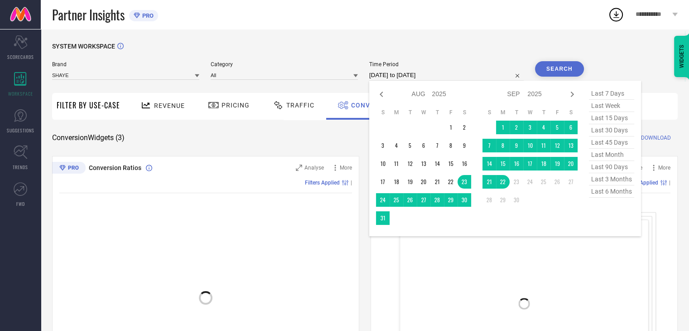  Describe the element at coordinates (383, 218) in the screenshot. I see `td: Sun Aug 31 2025` at that location.